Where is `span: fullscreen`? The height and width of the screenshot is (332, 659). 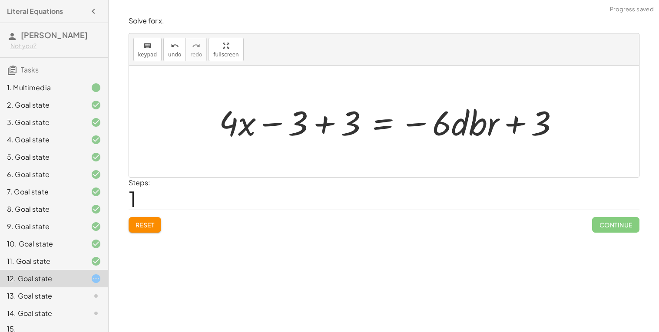 span: fullscreen is located at coordinates (226, 55).